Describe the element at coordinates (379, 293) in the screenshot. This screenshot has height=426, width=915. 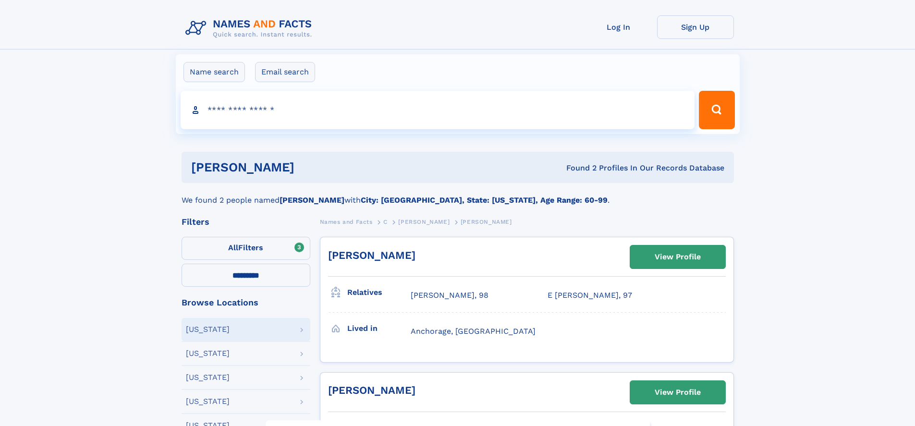
I see `h3: Relatives` at that location.